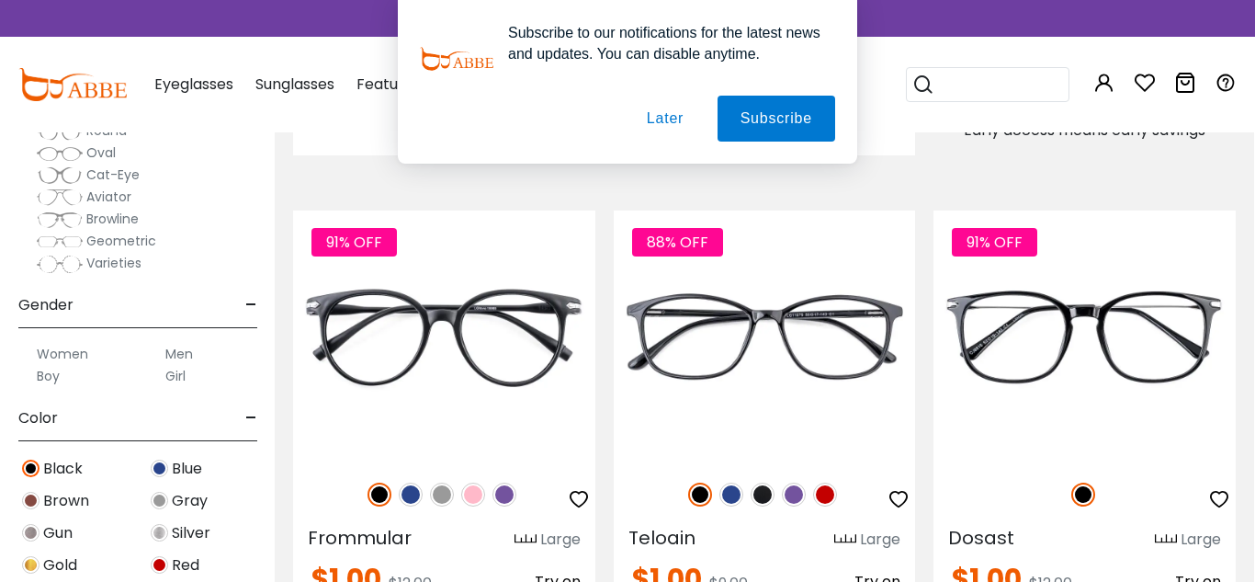 The width and height of the screenshot is (1255, 582). Describe the element at coordinates (1084, 336) in the screenshot. I see `a: Black Dosast - Plastic ,Universal Bridge Fit` at that location.